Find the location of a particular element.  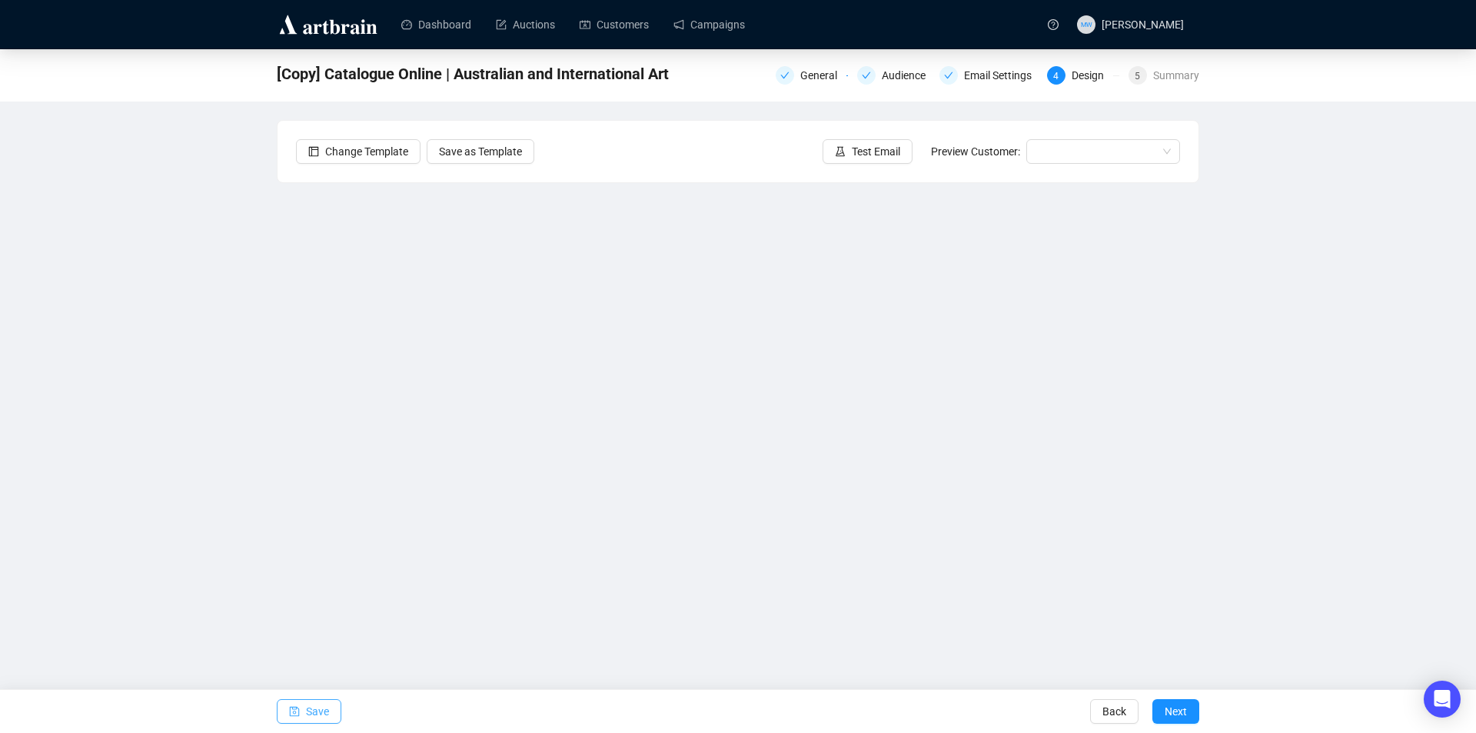

span: layout is located at coordinates (314, 151).